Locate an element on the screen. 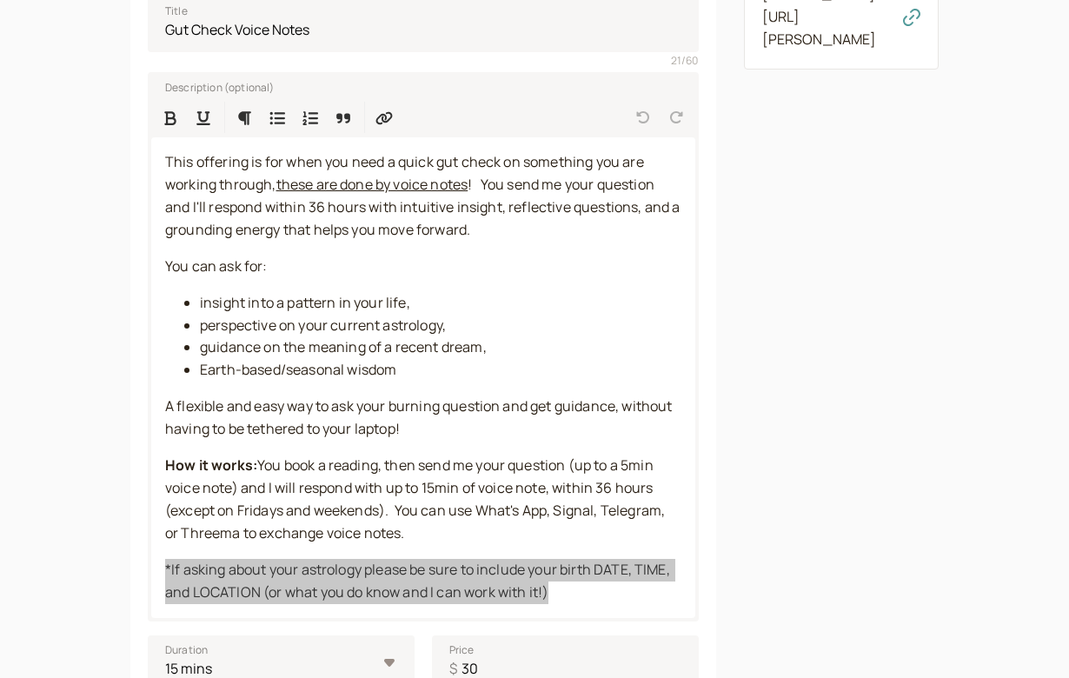 This screenshot has width=1069, height=678. span: This offering is for when you need a quick gut check on something you are working through, is located at coordinates (406, 173).